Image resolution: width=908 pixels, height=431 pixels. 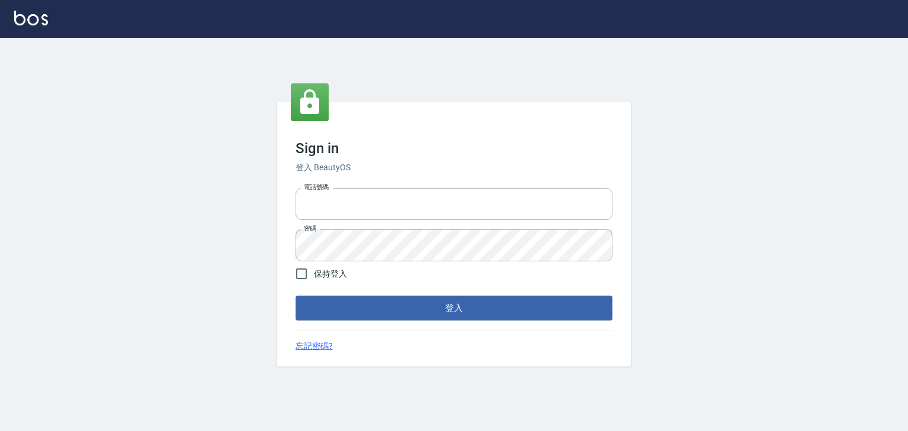 What do you see at coordinates (330, 274) in the screenshot?
I see `span: 保持登入` at bounding box center [330, 274].